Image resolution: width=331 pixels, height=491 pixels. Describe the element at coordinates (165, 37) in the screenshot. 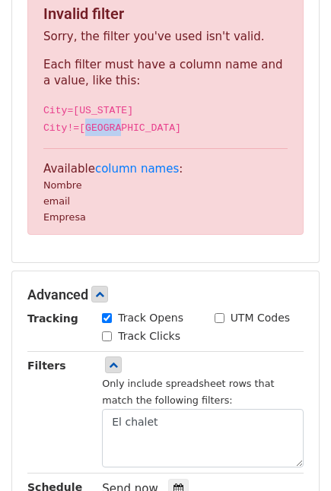

I see `p: Sorry, the filter you've used isn't valid.` at that location.